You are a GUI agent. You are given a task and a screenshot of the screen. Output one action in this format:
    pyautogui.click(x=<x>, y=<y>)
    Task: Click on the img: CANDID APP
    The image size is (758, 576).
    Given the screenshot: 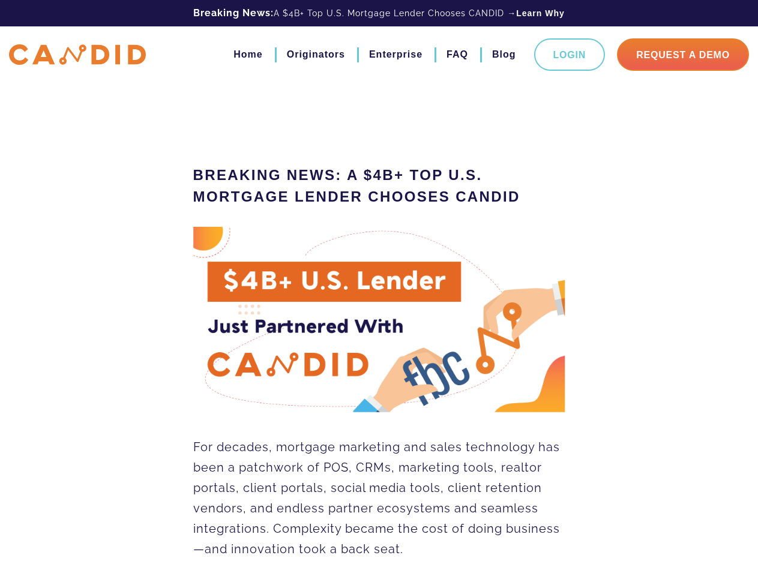 What is the action you would take?
    pyautogui.click(x=77, y=55)
    